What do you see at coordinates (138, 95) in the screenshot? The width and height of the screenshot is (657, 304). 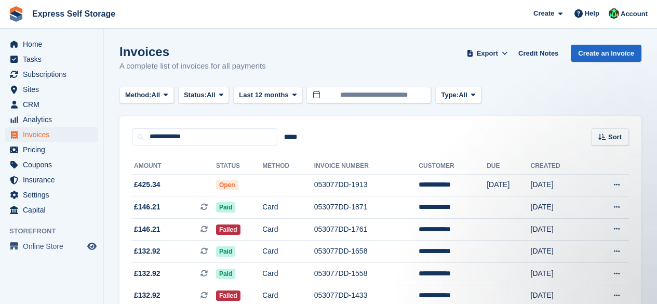 I see `span: Method:` at bounding box center [138, 95].